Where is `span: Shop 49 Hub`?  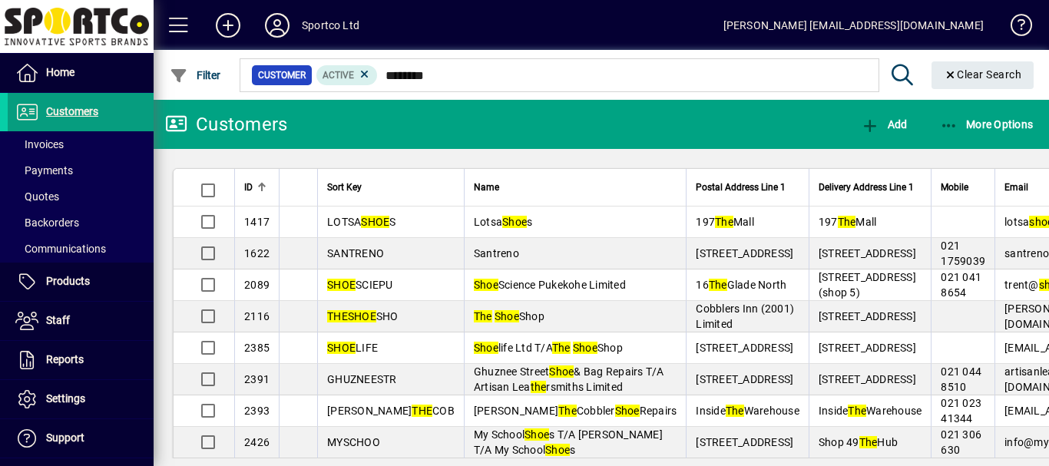 span: Shop 49 Hub is located at coordinates (858, 442).